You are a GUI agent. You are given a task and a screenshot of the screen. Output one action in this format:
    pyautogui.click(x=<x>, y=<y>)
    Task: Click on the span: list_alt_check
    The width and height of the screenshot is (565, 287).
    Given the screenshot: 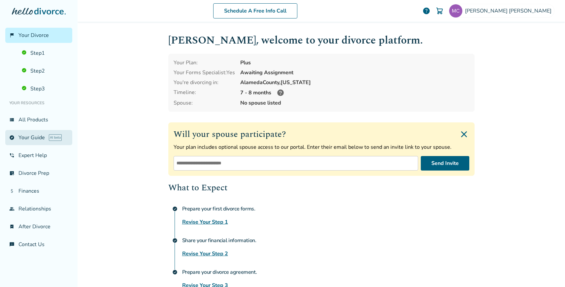 What is the action you would take?
    pyautogui.click(x=12, y=173)
    